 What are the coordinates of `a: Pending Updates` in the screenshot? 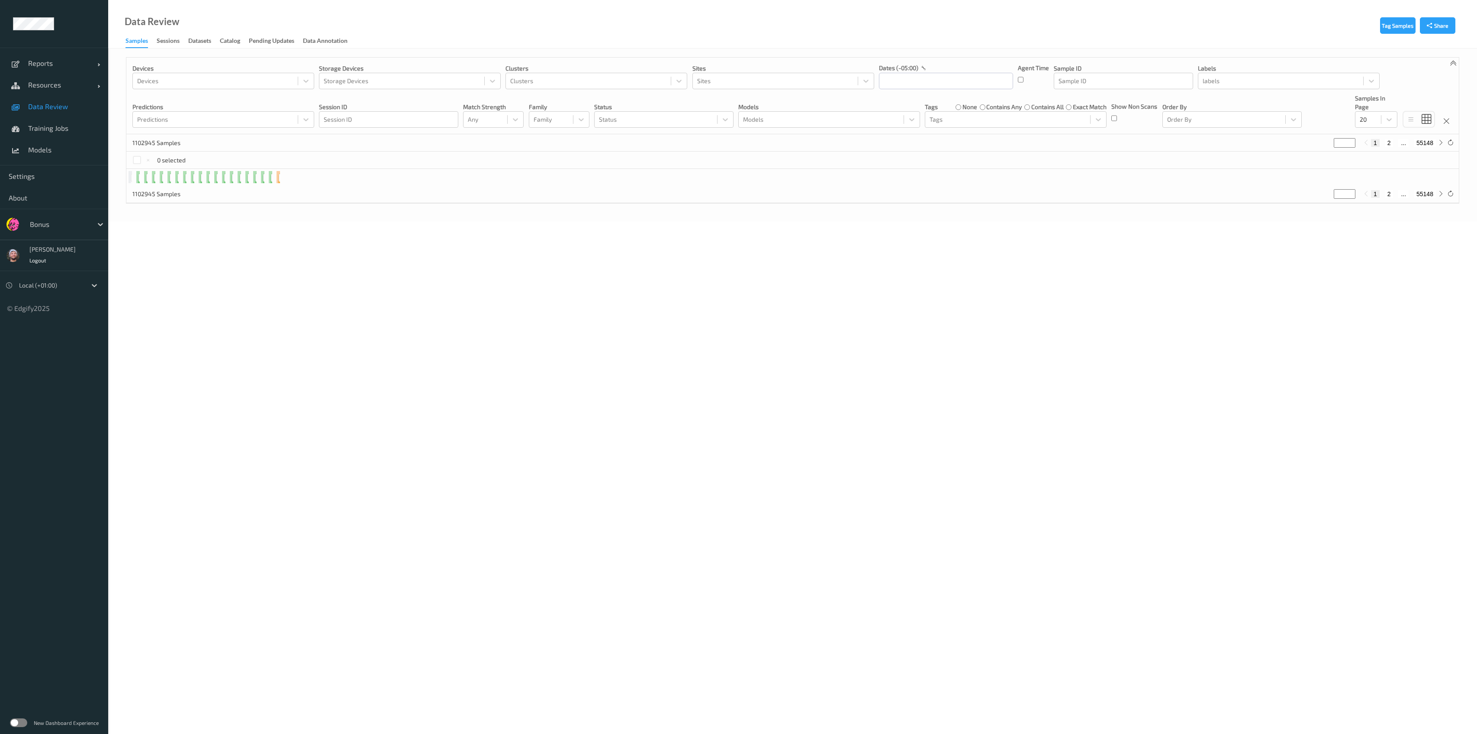 It's located at (276, 41).